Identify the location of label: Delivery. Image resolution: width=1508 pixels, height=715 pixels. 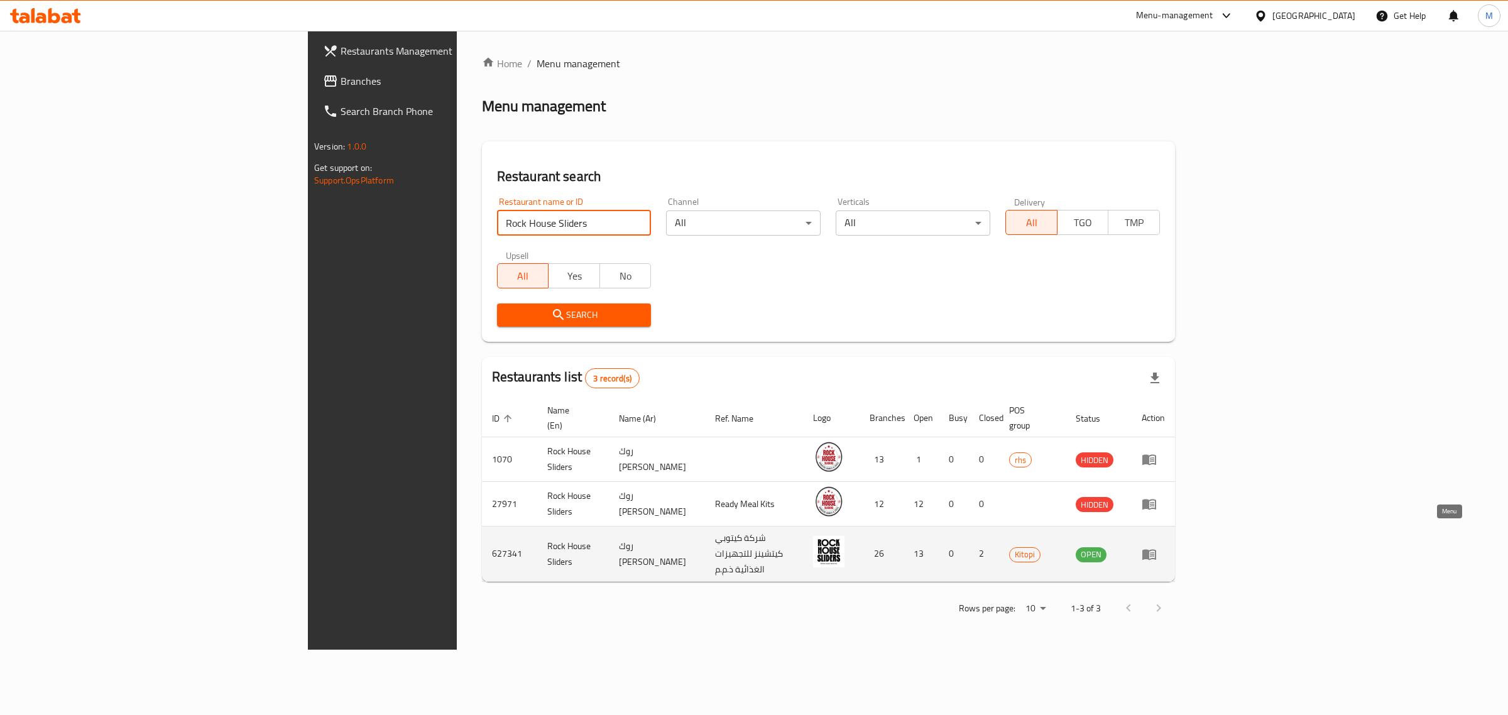
(1030, 202).